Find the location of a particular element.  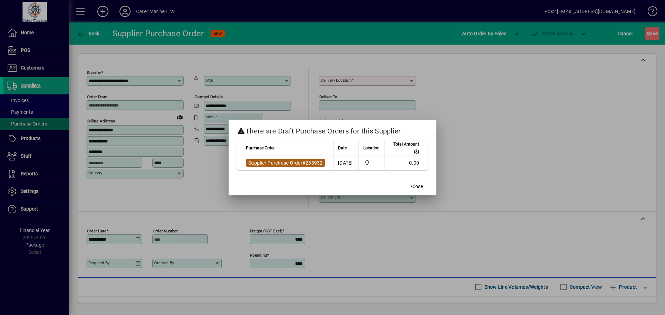

h2: There are Draft Purchase Orders for this Supplier is located at coordinates (332, 130).